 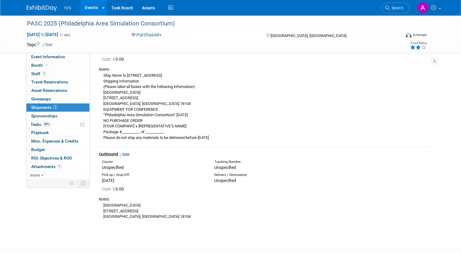 I want to click on span: Travel Reservations, so click(x=50, y=82).